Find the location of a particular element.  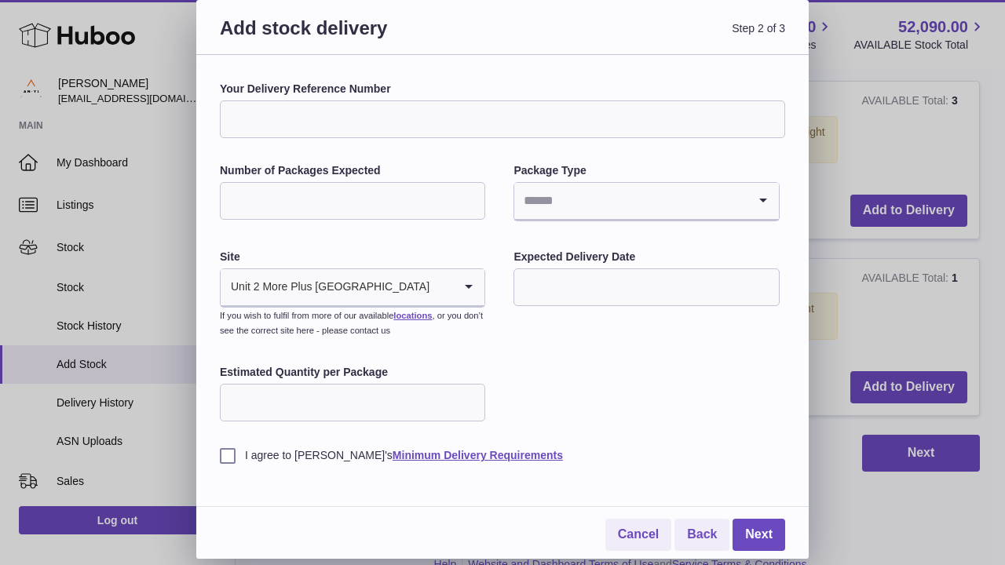

a: Minimum Delivery Requirements is located at coordinates (477, 456).